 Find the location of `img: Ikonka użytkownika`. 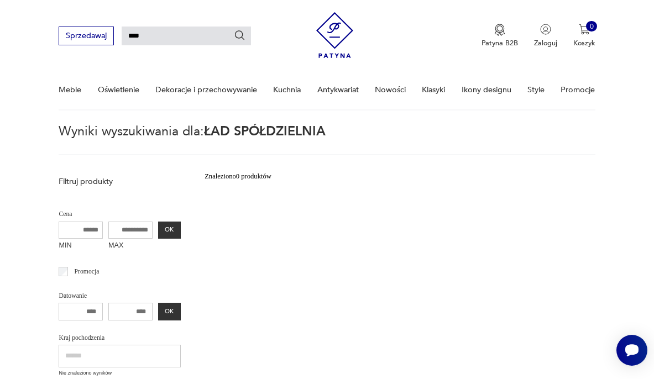

img: Ikonka użytkownika is located at coordinates (546, 29).